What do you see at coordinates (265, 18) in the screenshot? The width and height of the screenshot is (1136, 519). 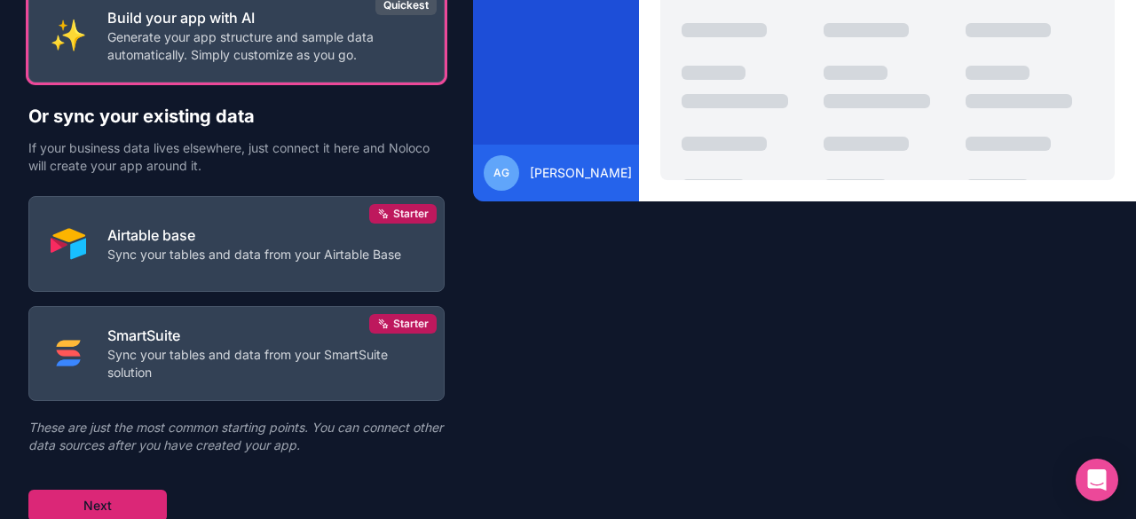 I see `p: Build your app with AI` at bounding box center [265, 18].